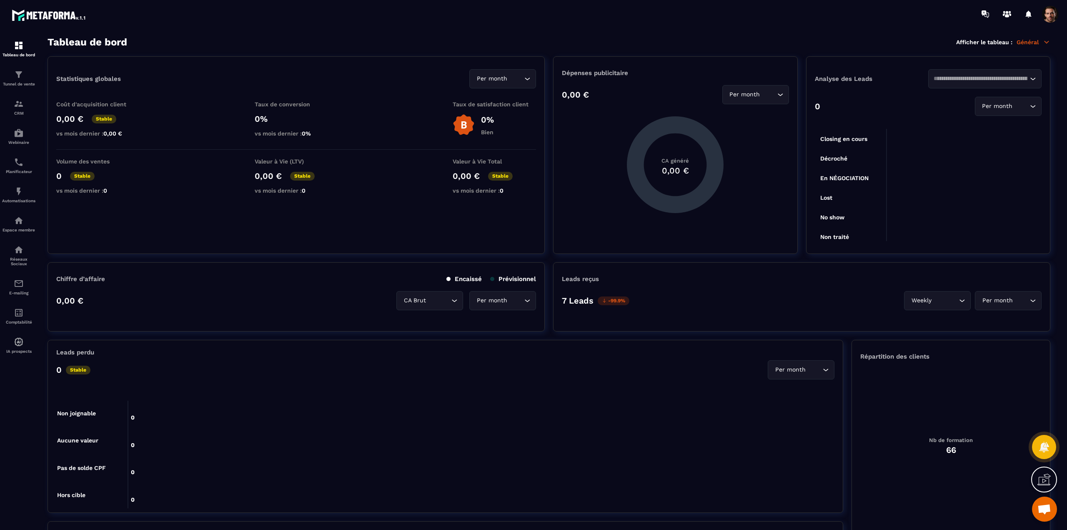  Describe the element at coordinates (984, 42) in the screenshot. I see `p: Afficher le tableau :` at that location.